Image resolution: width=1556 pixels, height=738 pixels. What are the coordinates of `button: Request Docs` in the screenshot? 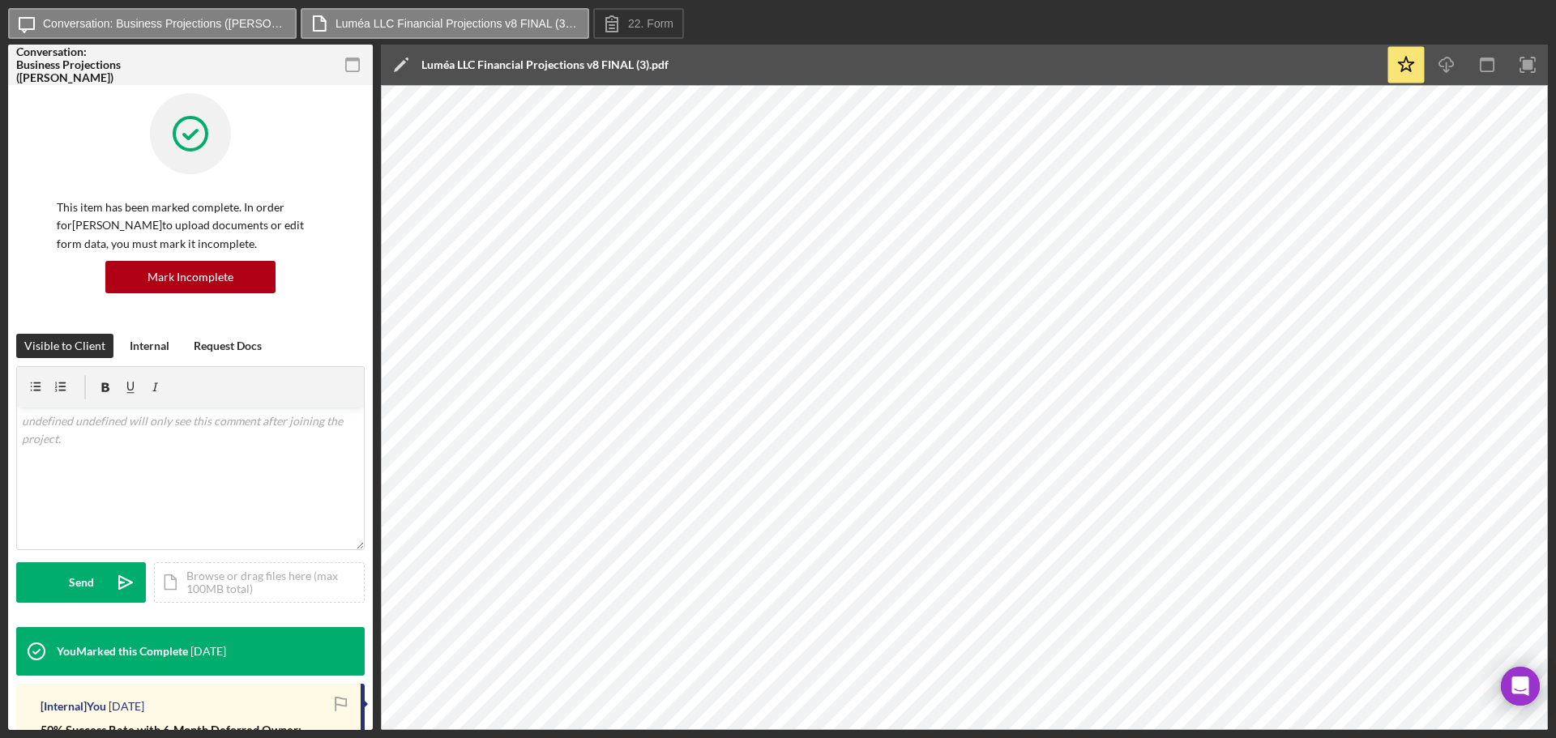 It's located at (228, 346).